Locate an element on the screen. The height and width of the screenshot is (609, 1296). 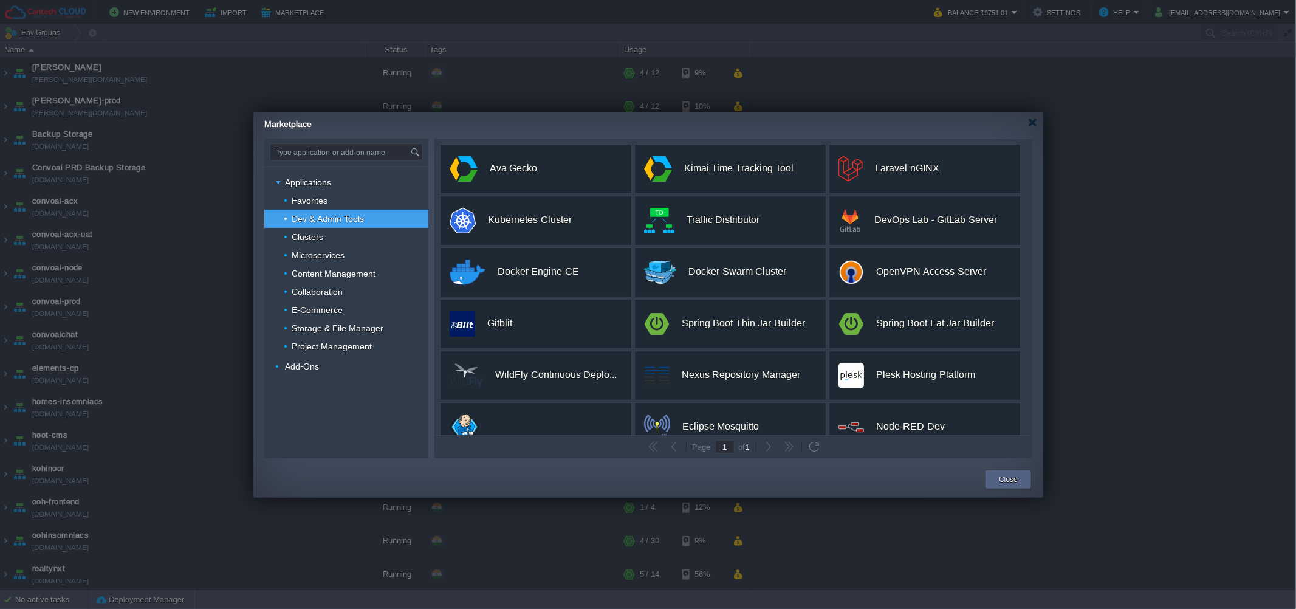
div: WildFly Continuous Deployment is located at coordinates (556, 375).